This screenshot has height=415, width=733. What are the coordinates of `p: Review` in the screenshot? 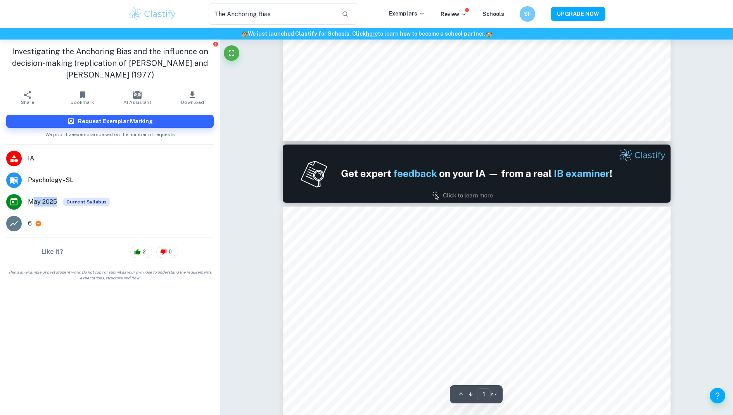 It's located at (453, 14).